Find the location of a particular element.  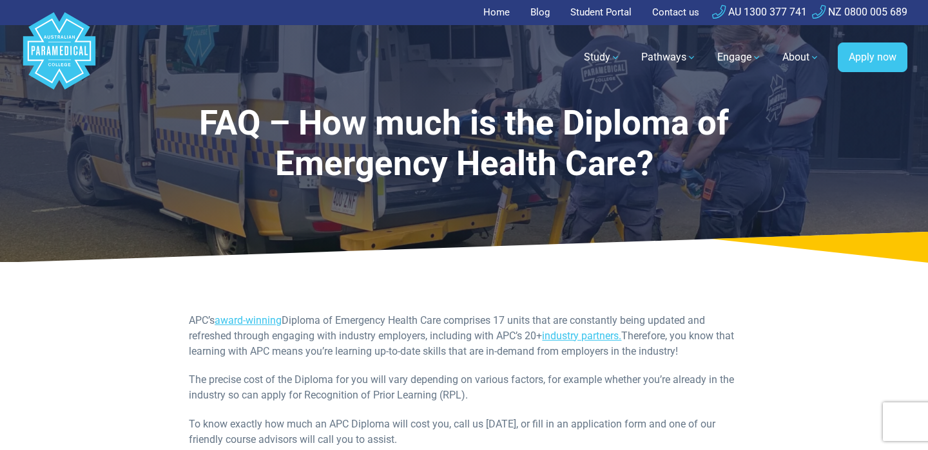

a: Pathways is located at coordinates (669, 57).